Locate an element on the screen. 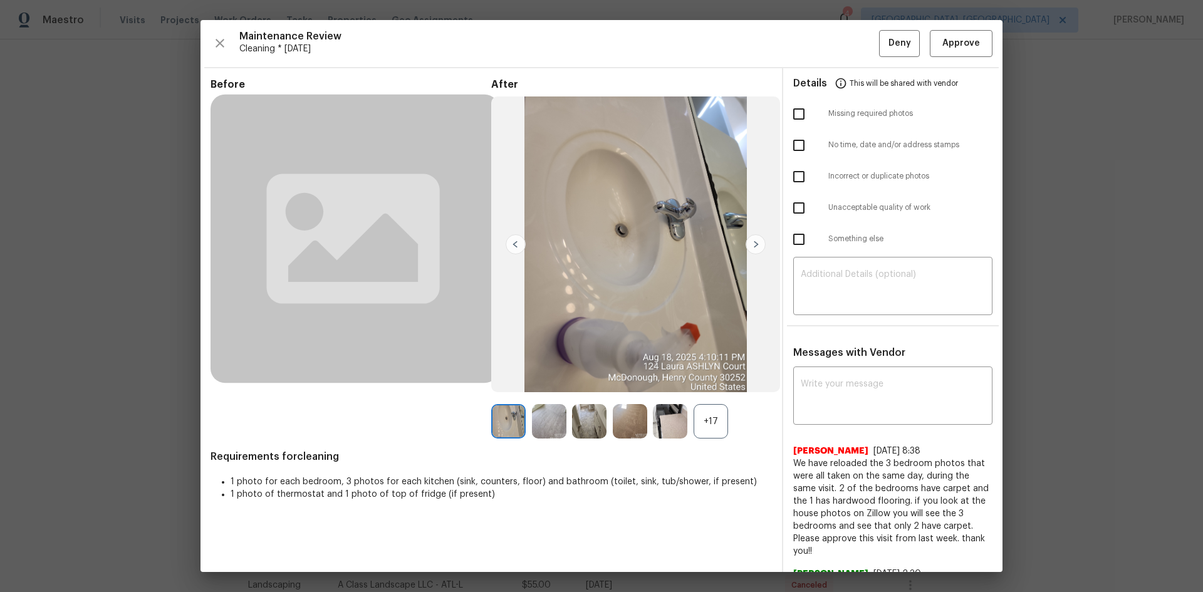 This screenshot has width=1203, height=592. span: We have reloaded the 3 bedroom photos that were all taken on the same day, during the same visit.... is located at coordinates (893, 508).